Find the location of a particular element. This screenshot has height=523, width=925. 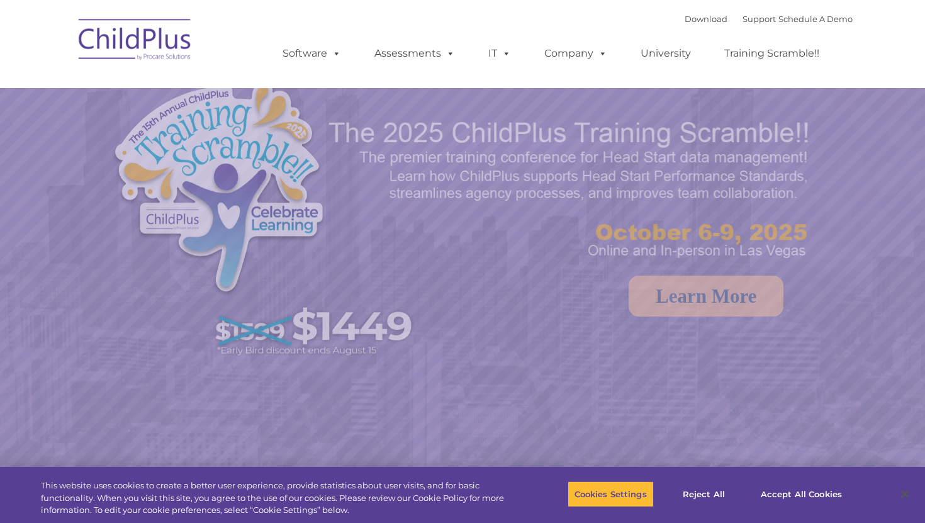

a: Software is located at coordinates (311, 53).